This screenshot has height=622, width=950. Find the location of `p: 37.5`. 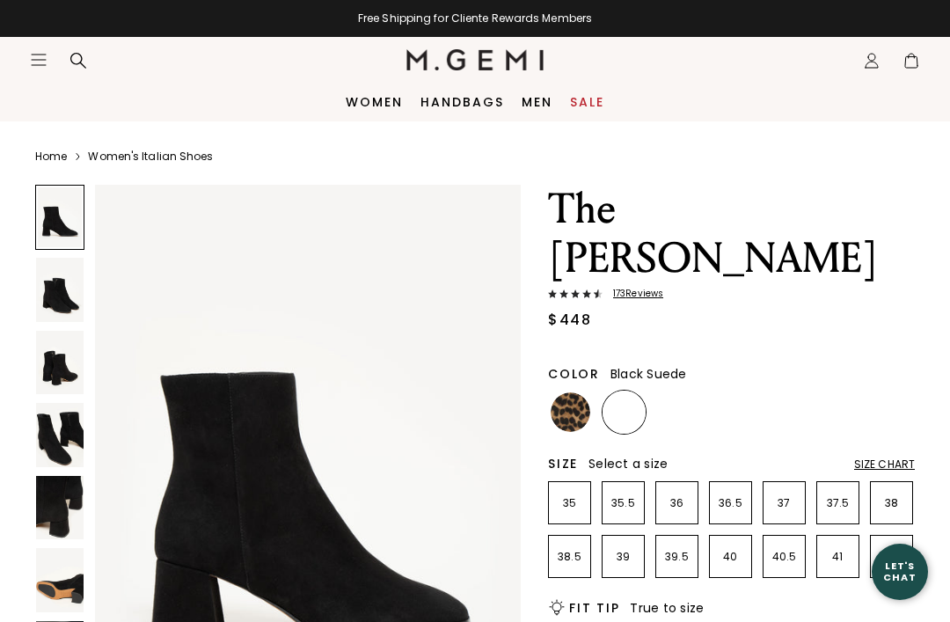

p: 37.5 is located at coordinates (837, 503).